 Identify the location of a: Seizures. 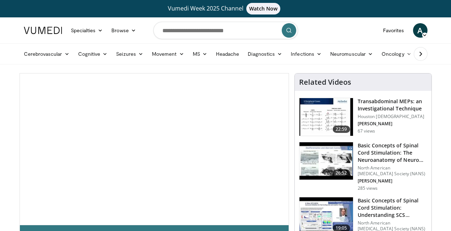
(129, 54).